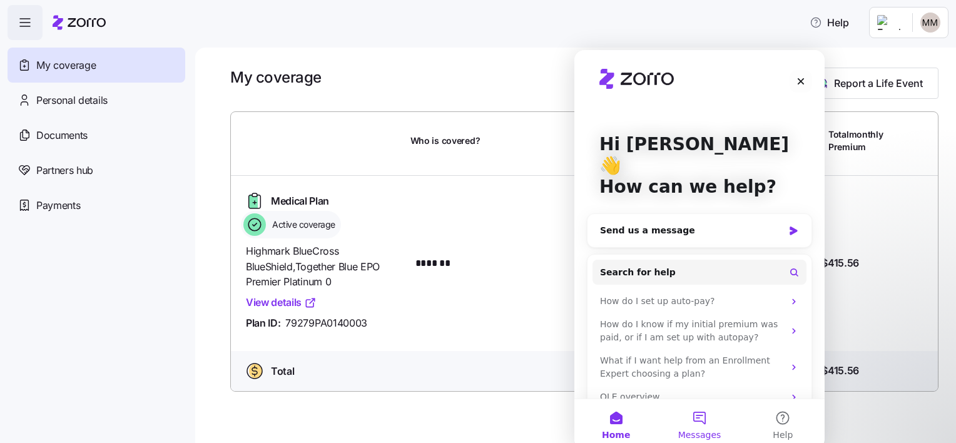 The image size is (956, 443). What do you see at coordinates (96, 205) in the screenshot?
I see `a: Payments` at bounding box center [96, 205].